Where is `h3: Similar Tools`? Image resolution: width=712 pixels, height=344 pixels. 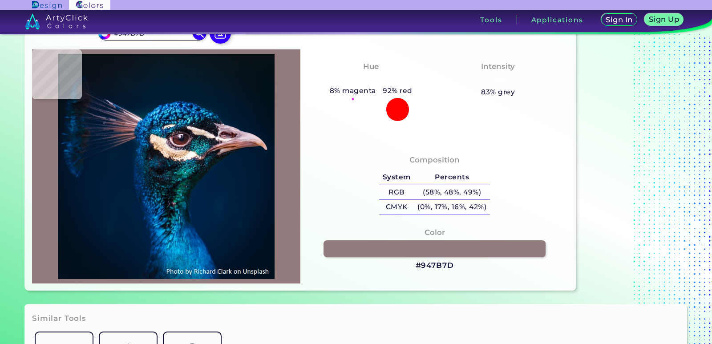 h3: Similar Tools is located at coordinates (59, 319).